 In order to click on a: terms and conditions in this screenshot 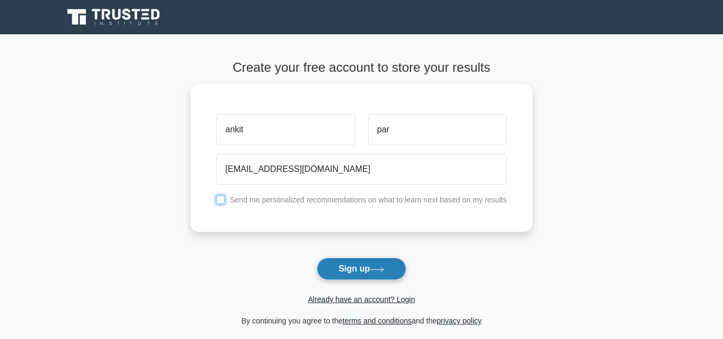, I will do `click(377, 320)`.